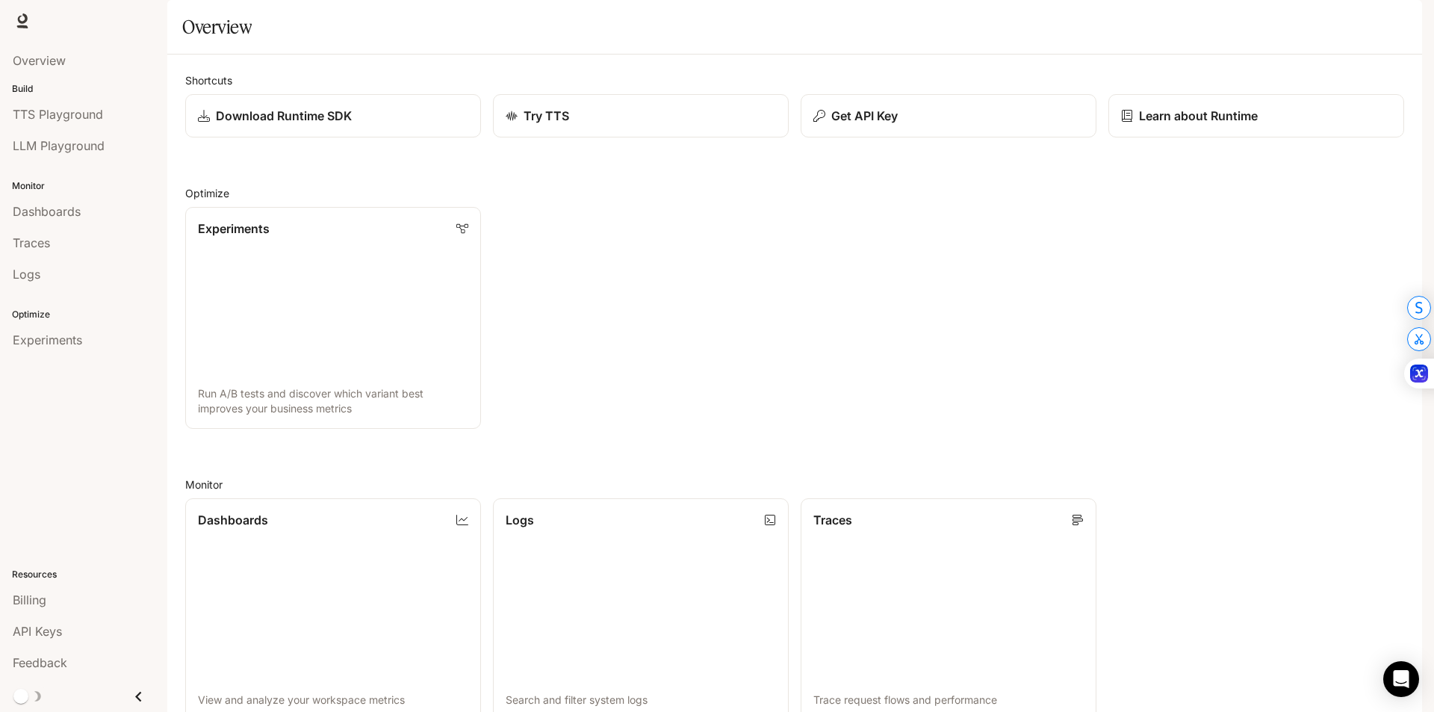 The width and height of the screenshot is (1434, 712). What do you see at coordinates (284, 116) in the screenshot?
I see `p: Download Runtime SDK` at bounding box center [284, 116].